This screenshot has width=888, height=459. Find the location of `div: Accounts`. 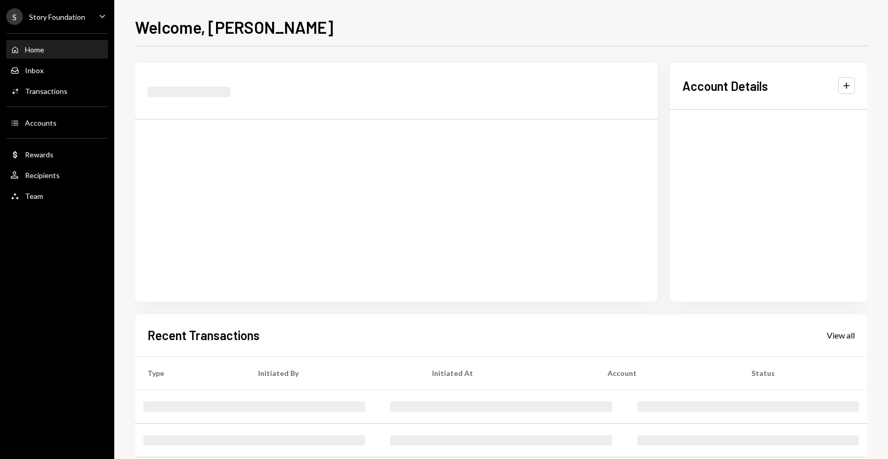

div: Accounts is located at coordinates (41, 123).